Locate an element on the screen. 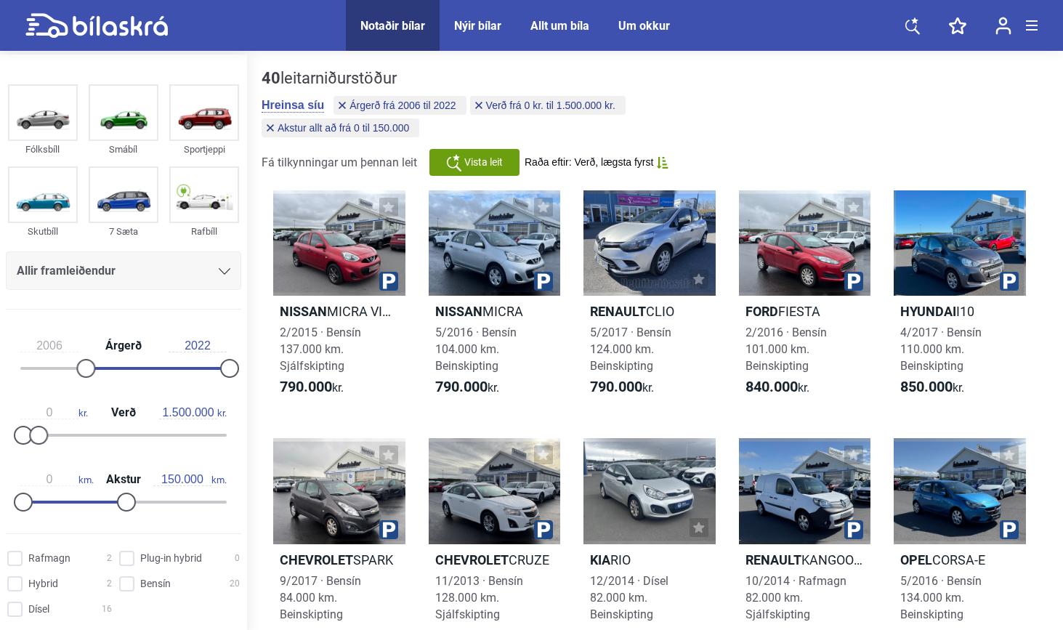  div: Allt um bíla is located at coordinates (560, 25).